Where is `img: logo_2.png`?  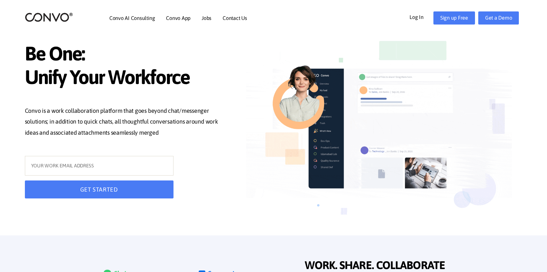 img: logo_2.png is located at coordinates (49, 17).